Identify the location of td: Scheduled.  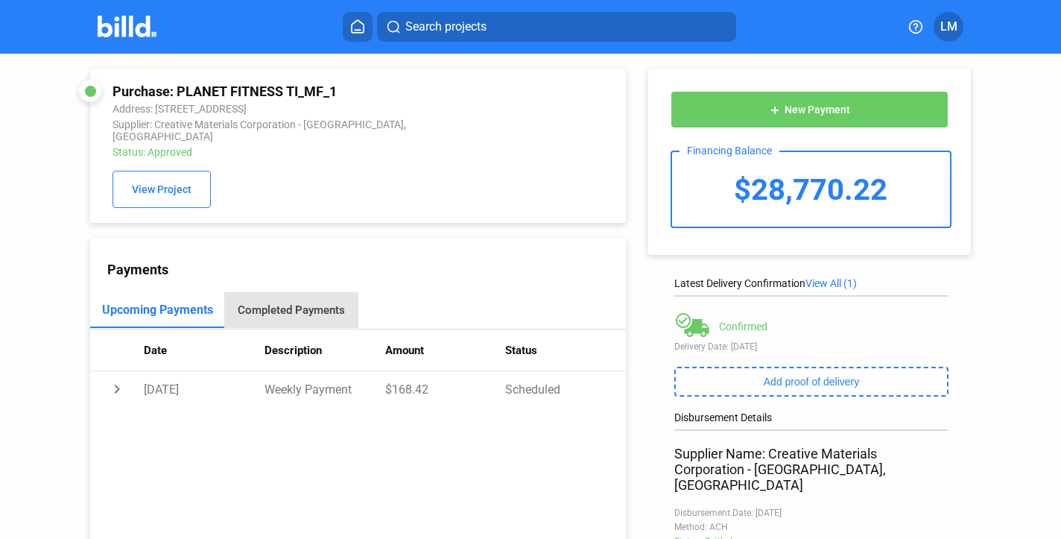
(566, 389).